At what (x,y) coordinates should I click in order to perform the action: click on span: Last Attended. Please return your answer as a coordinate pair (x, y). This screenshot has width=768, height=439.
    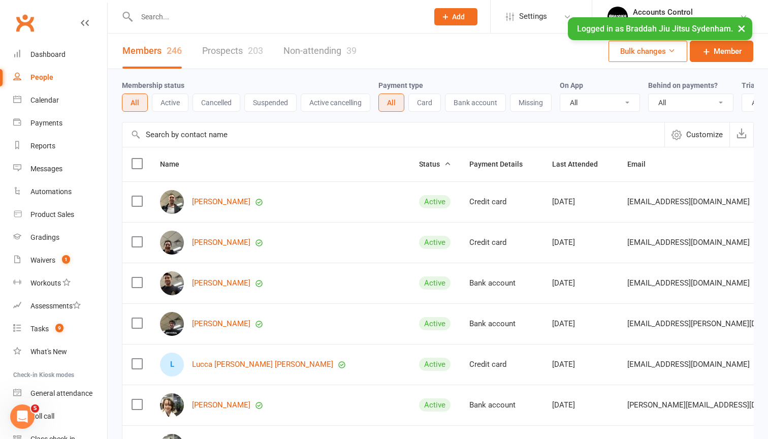
    Looking at the image, I should click on (580, 164).